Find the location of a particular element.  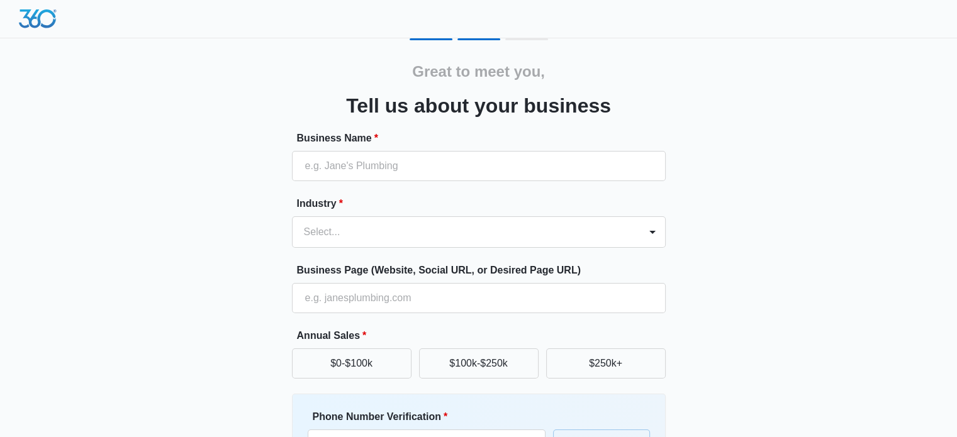

input: e.g. Jane's Plumbing is located at coordinates (479, 166).